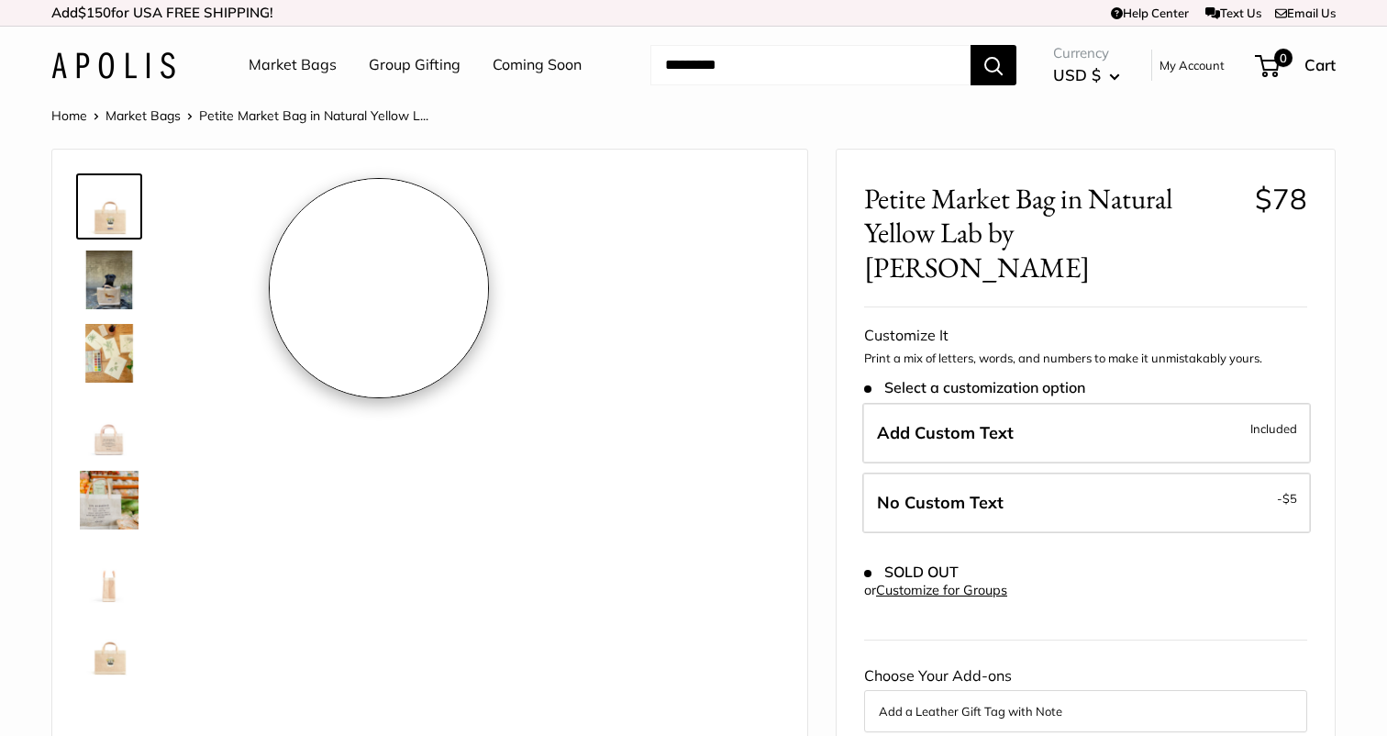 The width and height of the screenshot is (1387, 736). What do you see at coordinates (940, 502) in the screenshot?
I see `span: No Custom Text` at bounding box center [940, 502].